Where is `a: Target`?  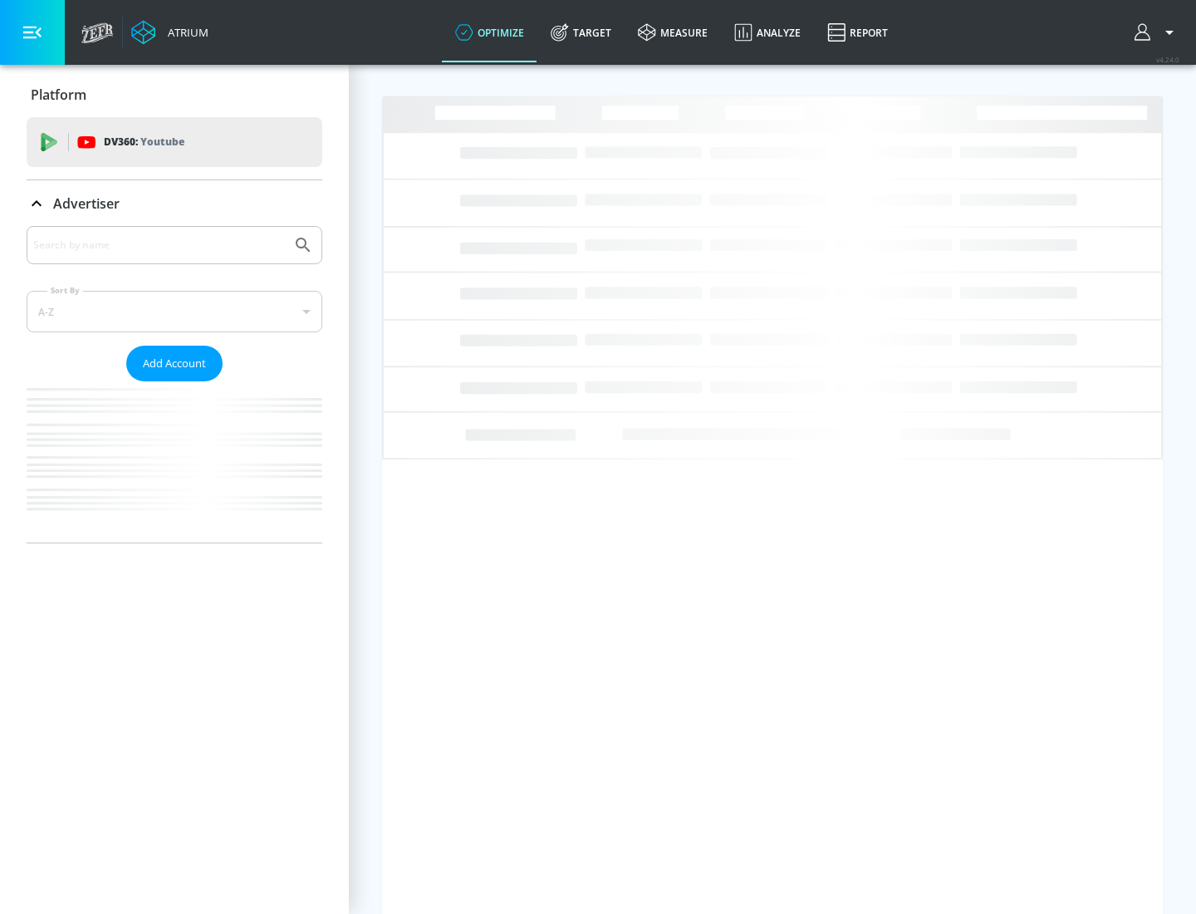
a: Target is located at coordinates (581, 32).